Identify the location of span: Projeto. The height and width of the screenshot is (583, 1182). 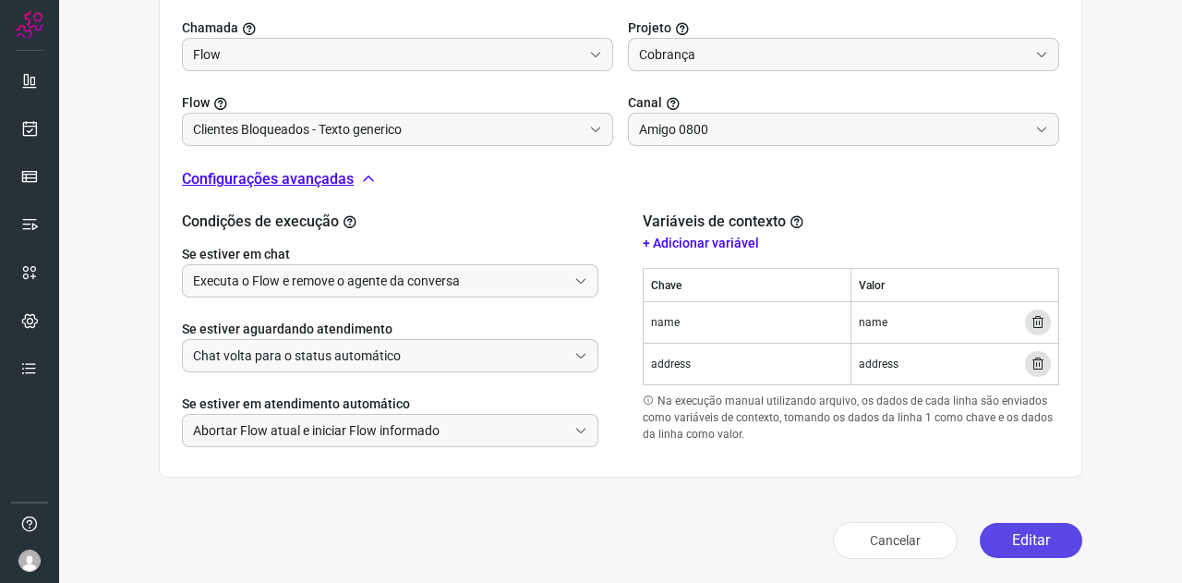
(649, 28).